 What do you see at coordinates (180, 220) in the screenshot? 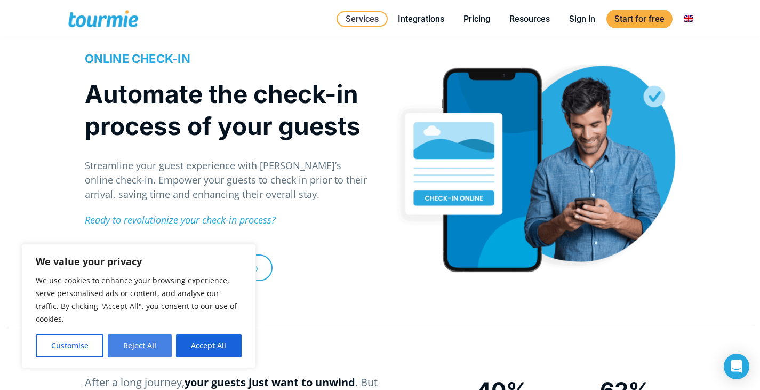
I see `em: Ready to revolutionize your check-in process?` at bounding box center [180, 220].